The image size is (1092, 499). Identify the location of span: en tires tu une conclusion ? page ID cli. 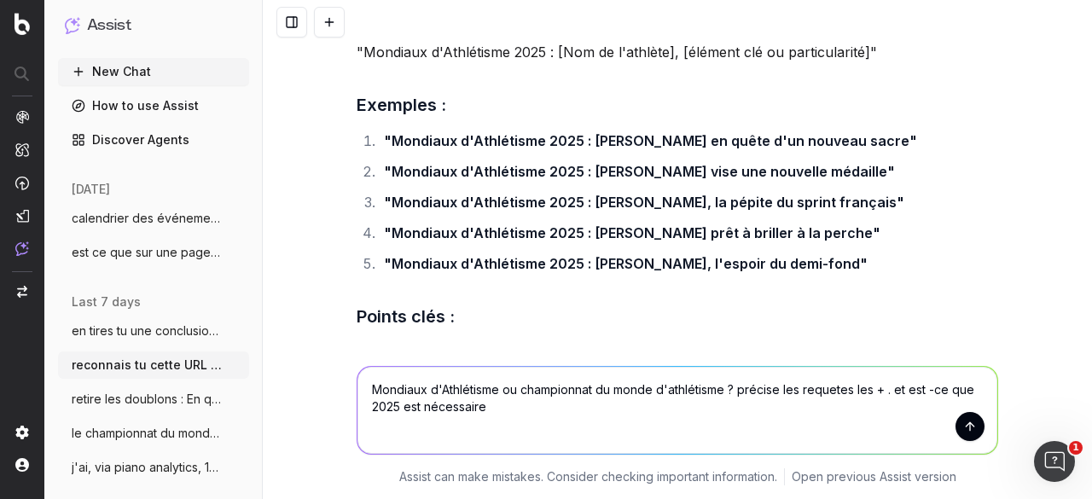
(147, 331).